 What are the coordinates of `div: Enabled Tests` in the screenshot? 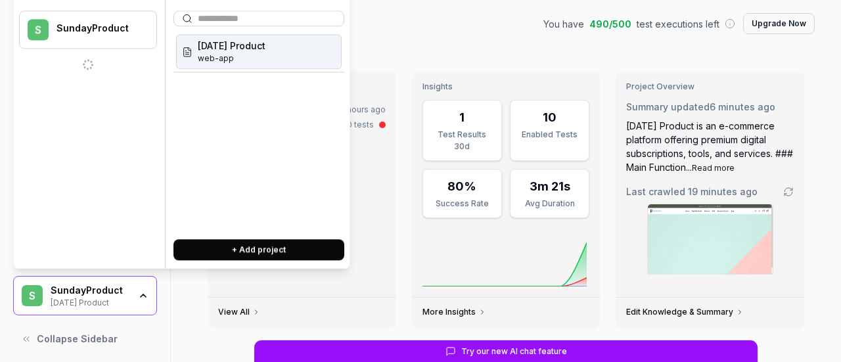 It's located at (549, 135).